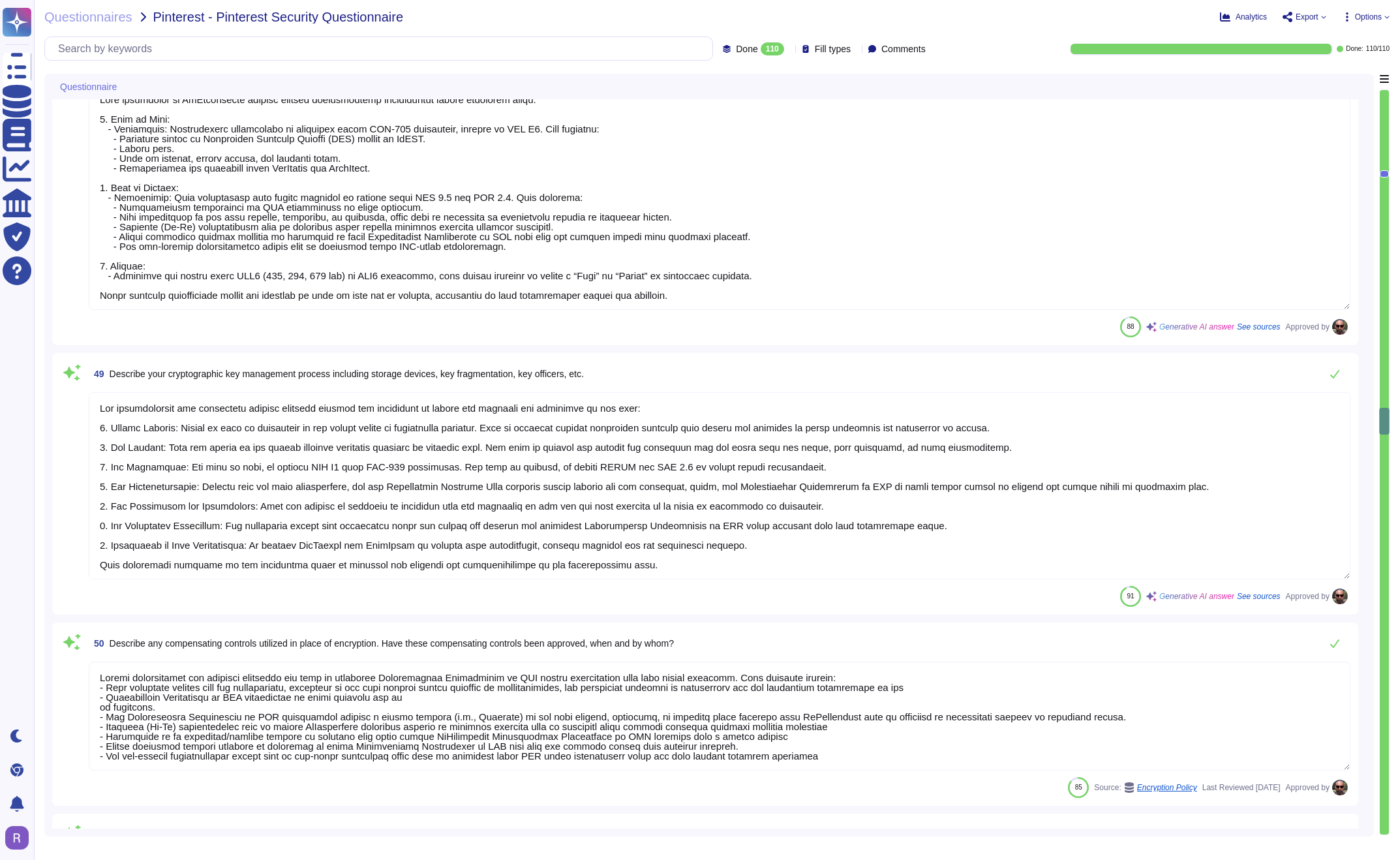  I want to click on span: 49, so click(97, 374).